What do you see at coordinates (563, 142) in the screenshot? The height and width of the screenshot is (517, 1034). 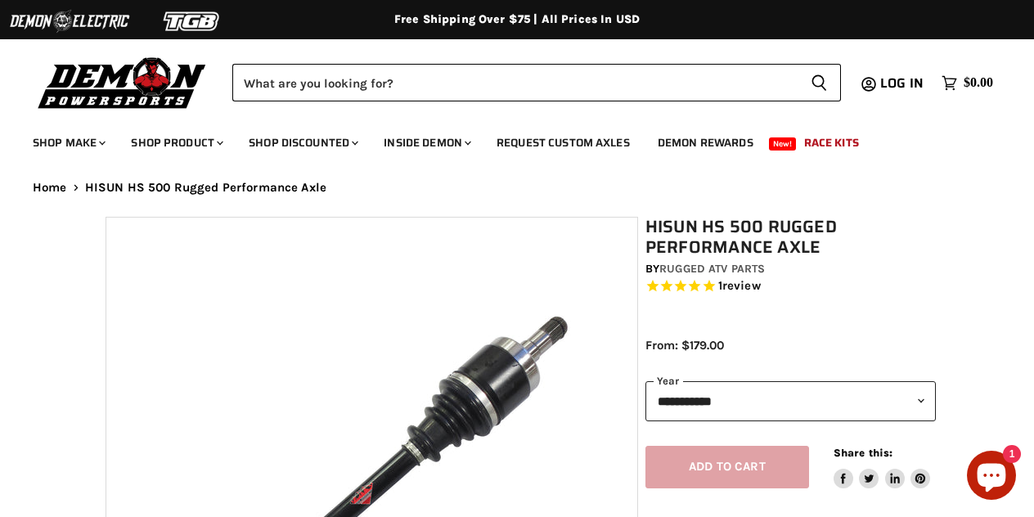 I see `a: Request Custom Axles` at bounding box center [563, 142].